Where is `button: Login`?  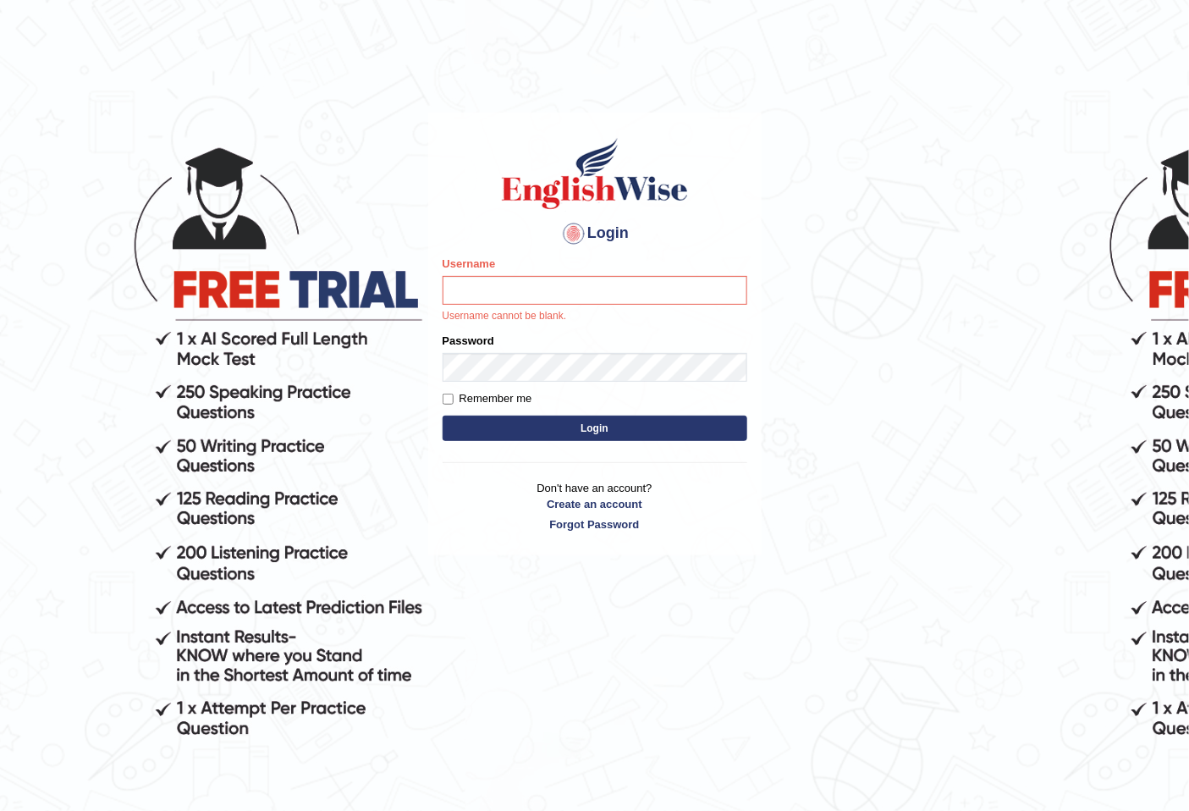
button: Login is located at coordinates (595, 428).